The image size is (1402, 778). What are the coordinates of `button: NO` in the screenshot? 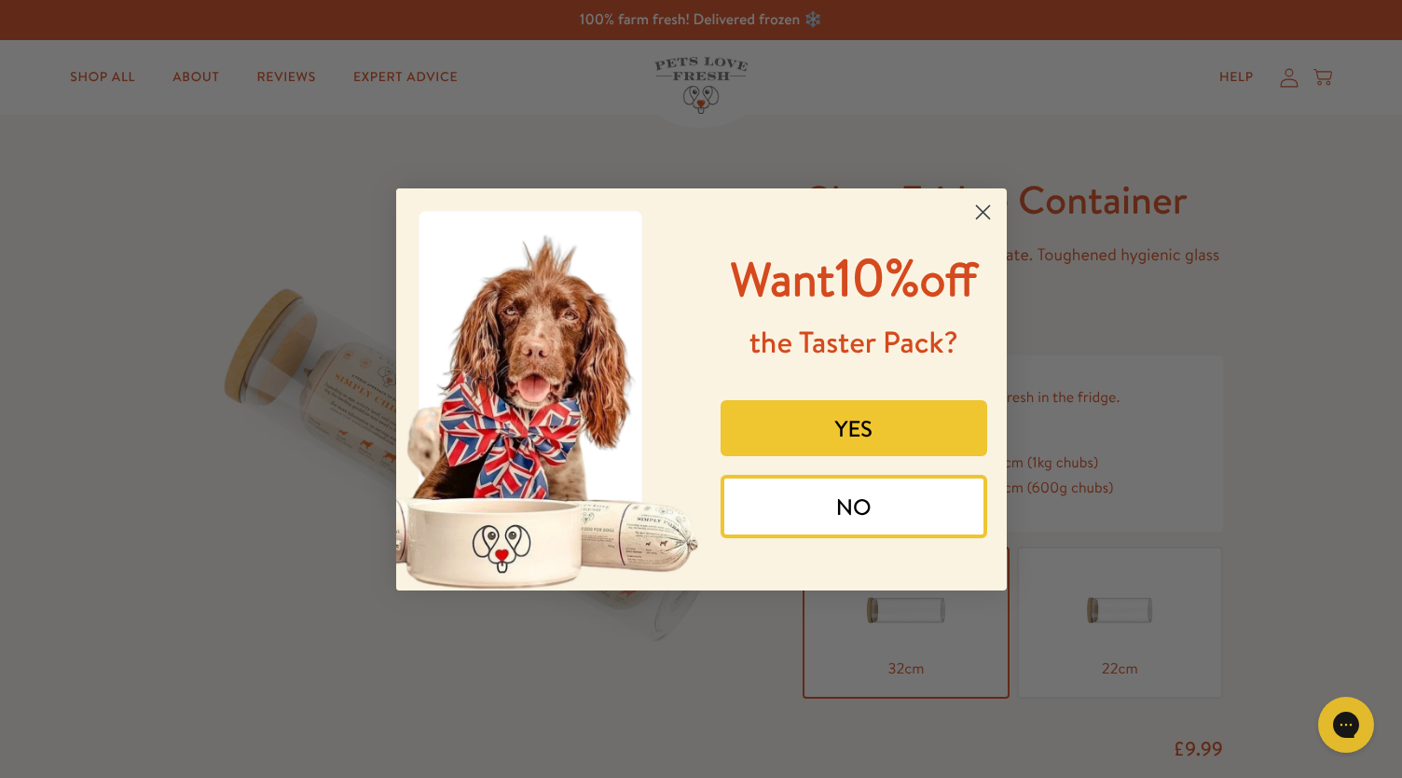 It's located at (854, 506).